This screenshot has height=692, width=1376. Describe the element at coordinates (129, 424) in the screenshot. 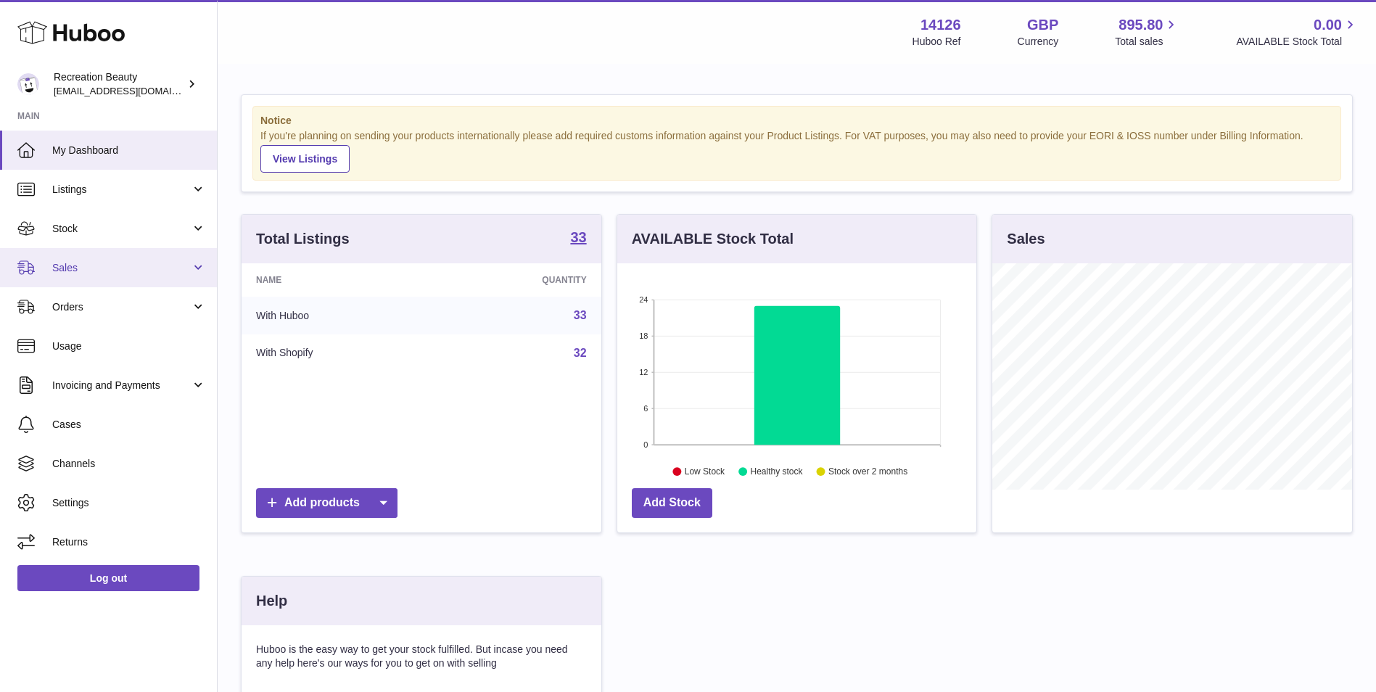

I see `span: Cases` at that location.